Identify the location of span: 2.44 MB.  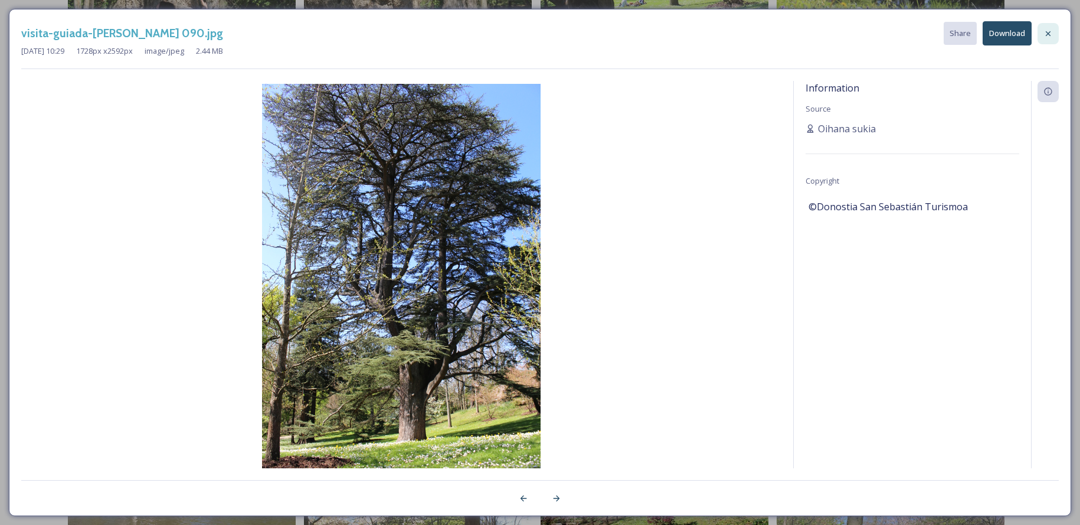
(210, 51).